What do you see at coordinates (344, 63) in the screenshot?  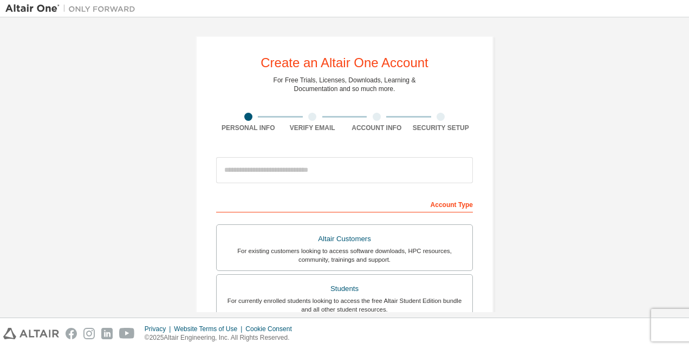 I see `div: Create an Altair One Account` at bounding box center [344, 63].